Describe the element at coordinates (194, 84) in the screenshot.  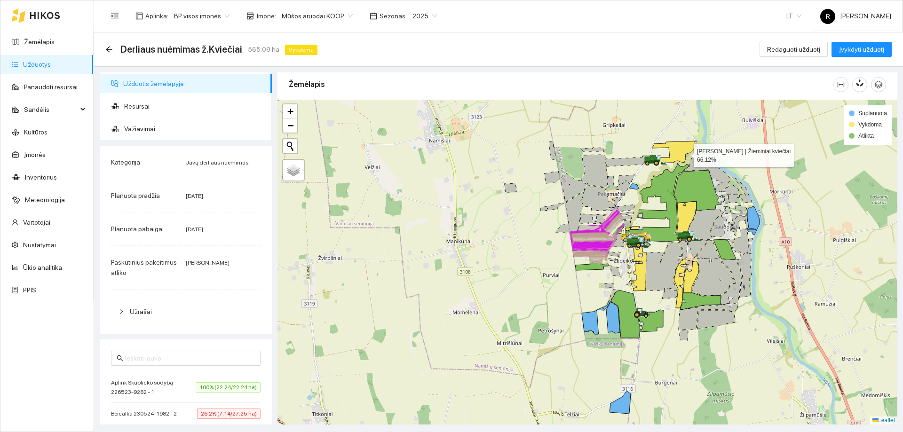
I see `span: Užduotis žemėlapyje` at that location.